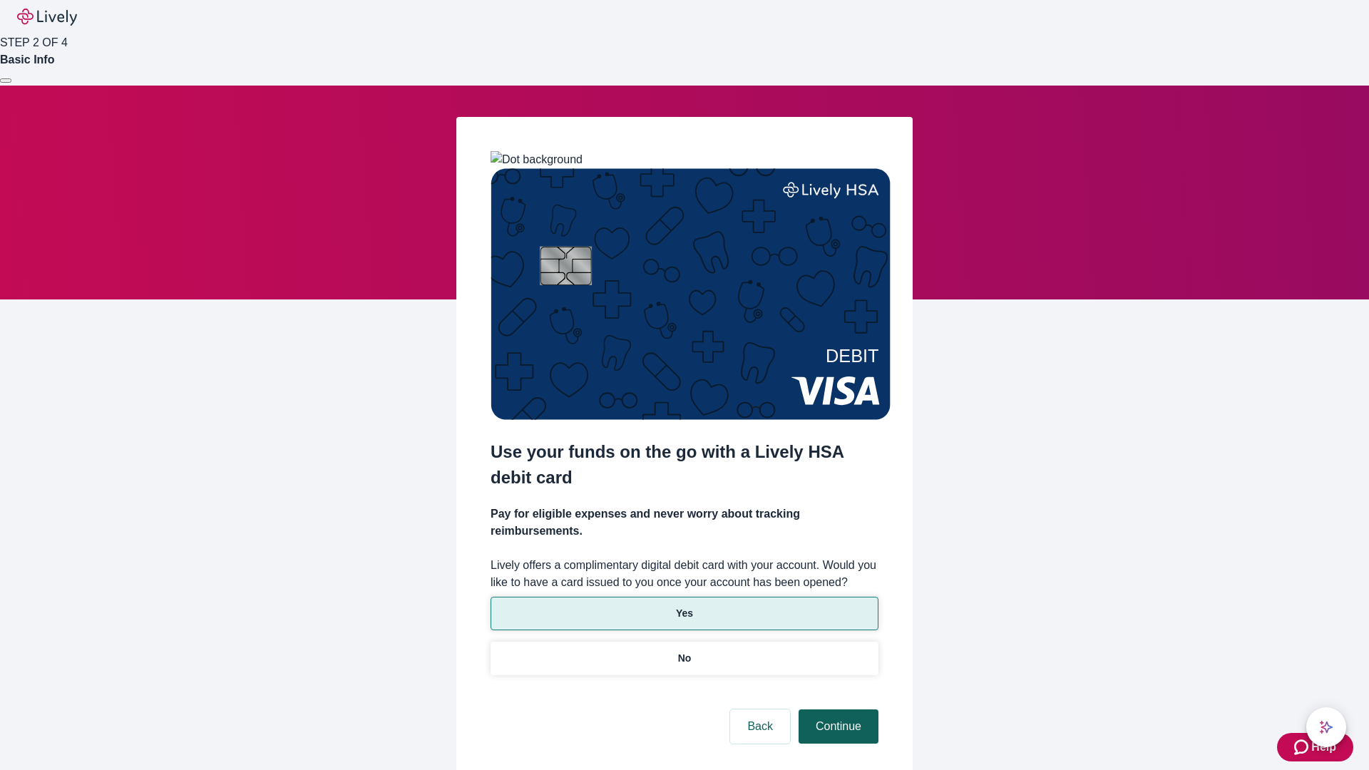  What do you see at coordinates (684, 465) in the screenshot?
I see `h2: Use your funds on the go with a Lively HSA debit card` at bounding box center [684, 465].